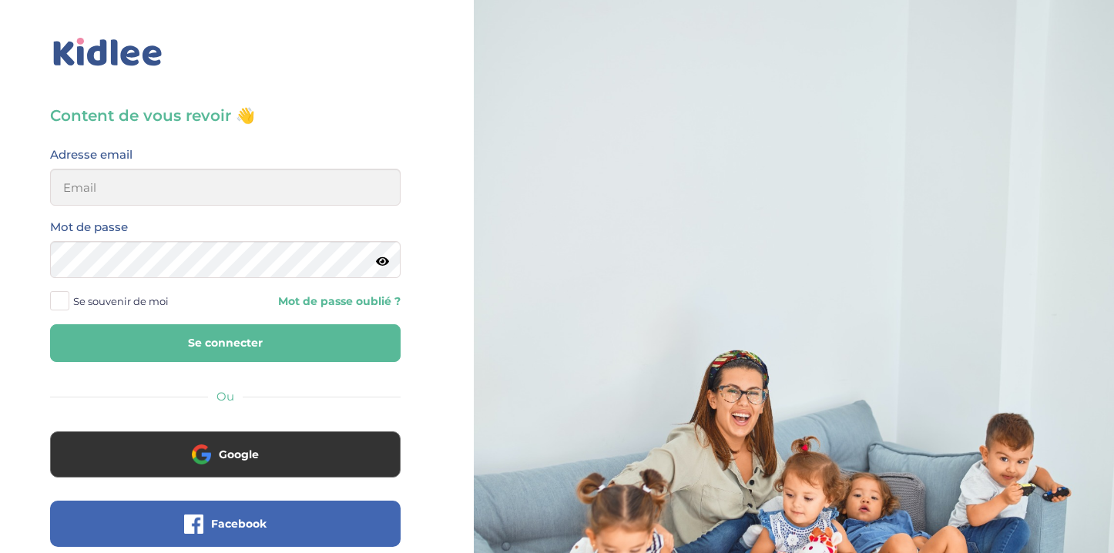 This screenshot has width=1114, height=553. Describe the element at coordinates (225, 187) in the screenshot. I see `input: Email` at that location.